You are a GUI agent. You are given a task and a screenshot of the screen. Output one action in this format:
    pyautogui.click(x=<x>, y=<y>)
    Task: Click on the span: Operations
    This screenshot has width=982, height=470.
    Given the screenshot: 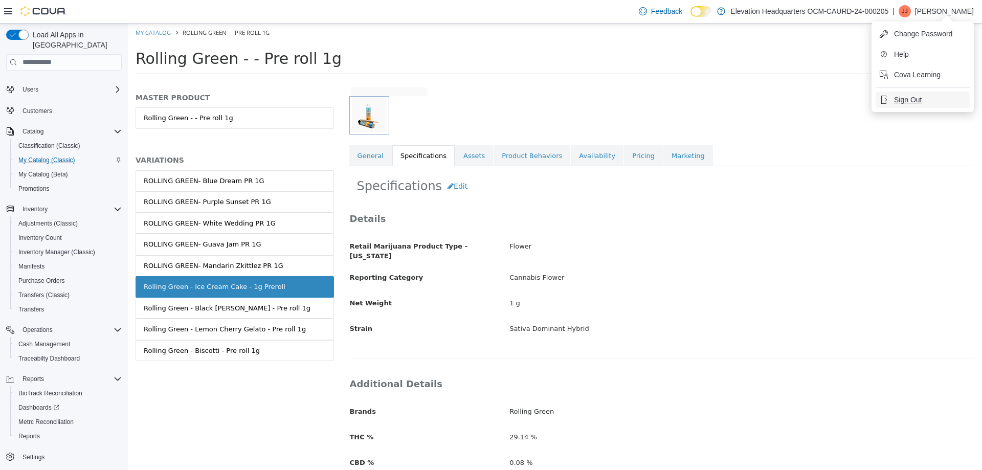 What is the action you would take?
    pyautogui.click(x=70, y=330)
    